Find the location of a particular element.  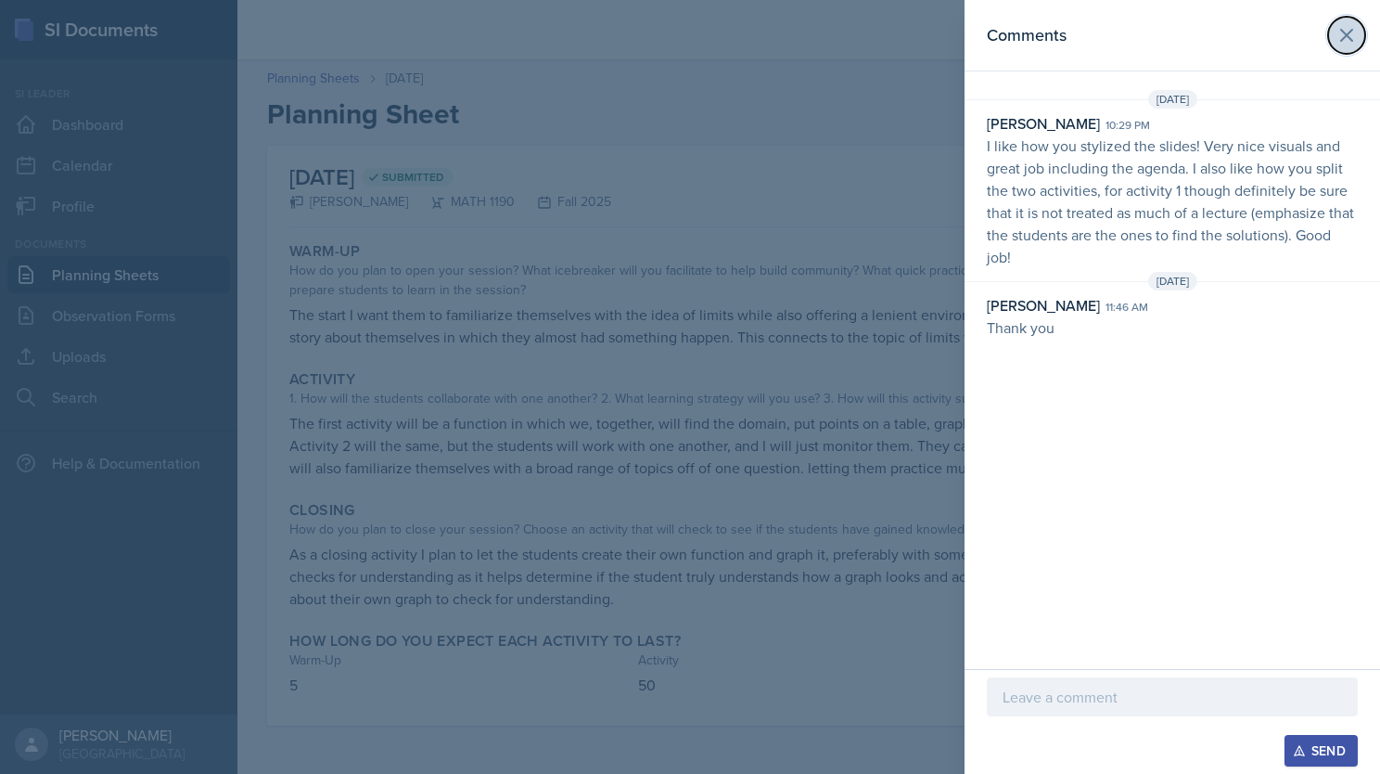

div: 10:29 pm is located at coordinates (1128, 125).